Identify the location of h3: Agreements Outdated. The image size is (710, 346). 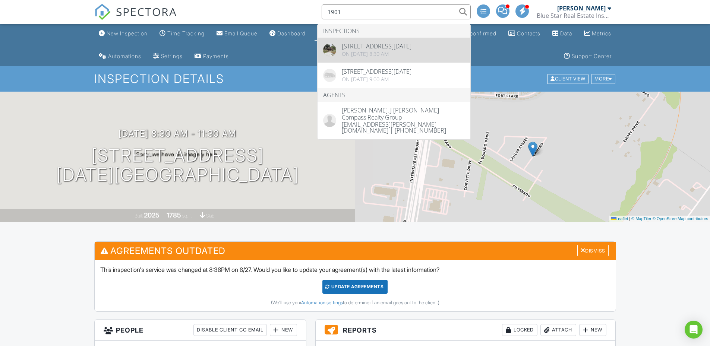
(355, 251).